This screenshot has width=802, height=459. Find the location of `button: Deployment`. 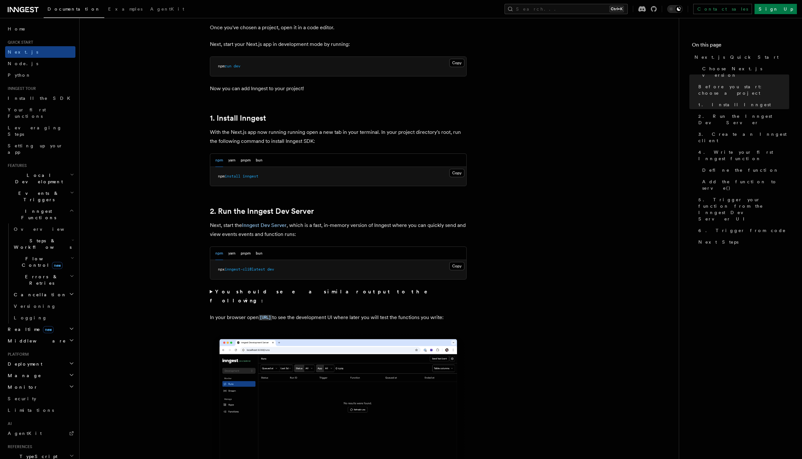

button: Deployment is located at coordinates (40, 364).